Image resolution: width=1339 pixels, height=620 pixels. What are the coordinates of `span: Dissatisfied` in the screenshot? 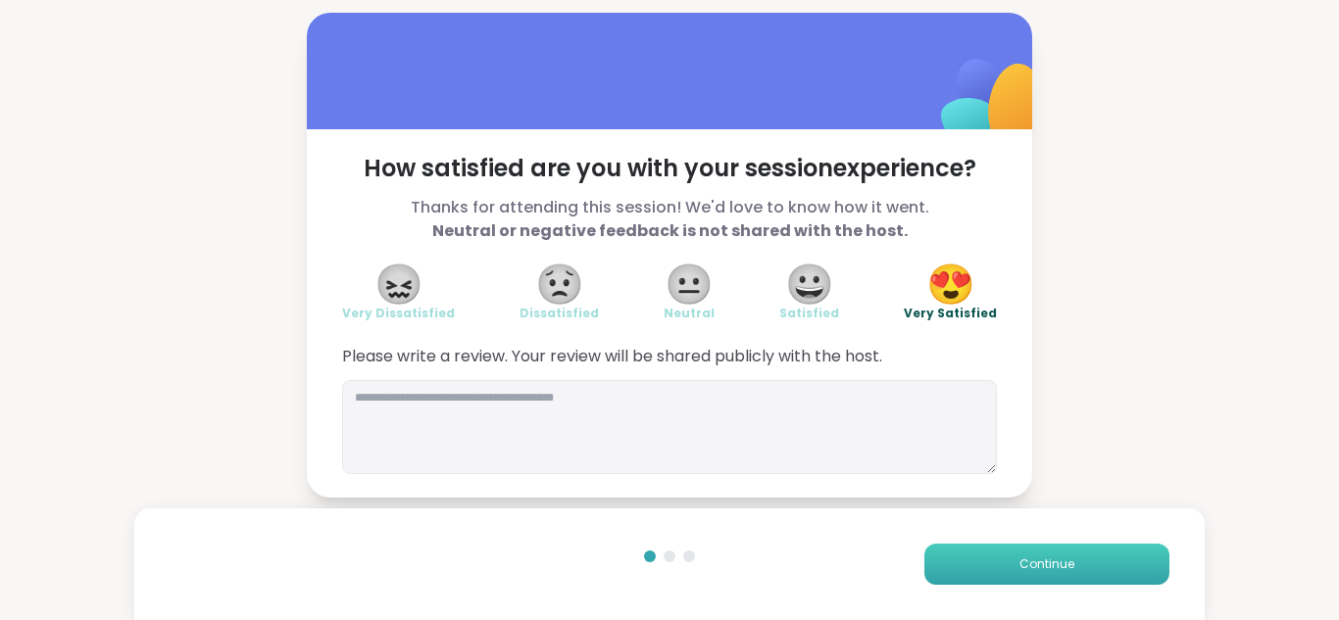 It's located at (559, 314).